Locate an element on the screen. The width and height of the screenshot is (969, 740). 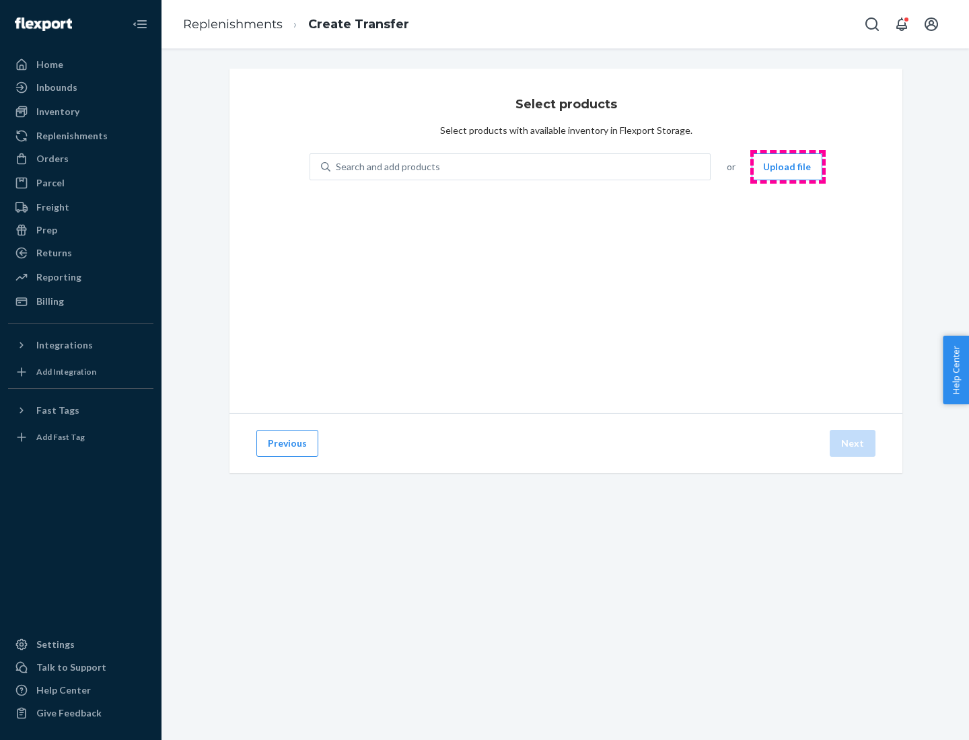
a: Add Fast Tag is located at coordinates (81, 437).